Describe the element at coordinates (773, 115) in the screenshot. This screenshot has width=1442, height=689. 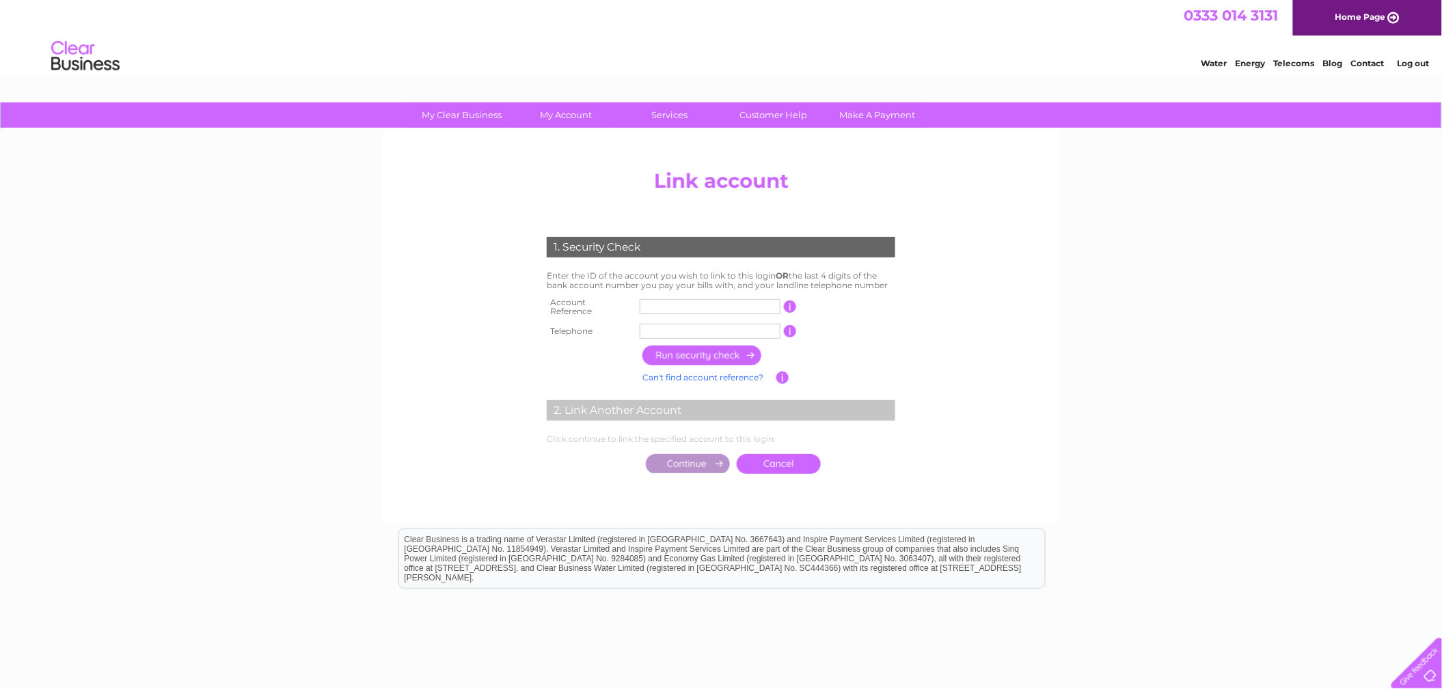
I see `a: Customer Help` at that location.